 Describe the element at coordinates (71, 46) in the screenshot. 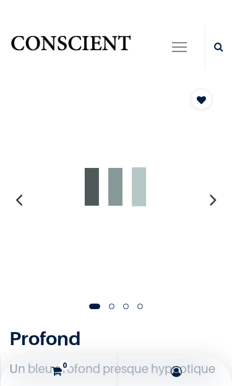

I see `span: Logo of Conscient` at that location.